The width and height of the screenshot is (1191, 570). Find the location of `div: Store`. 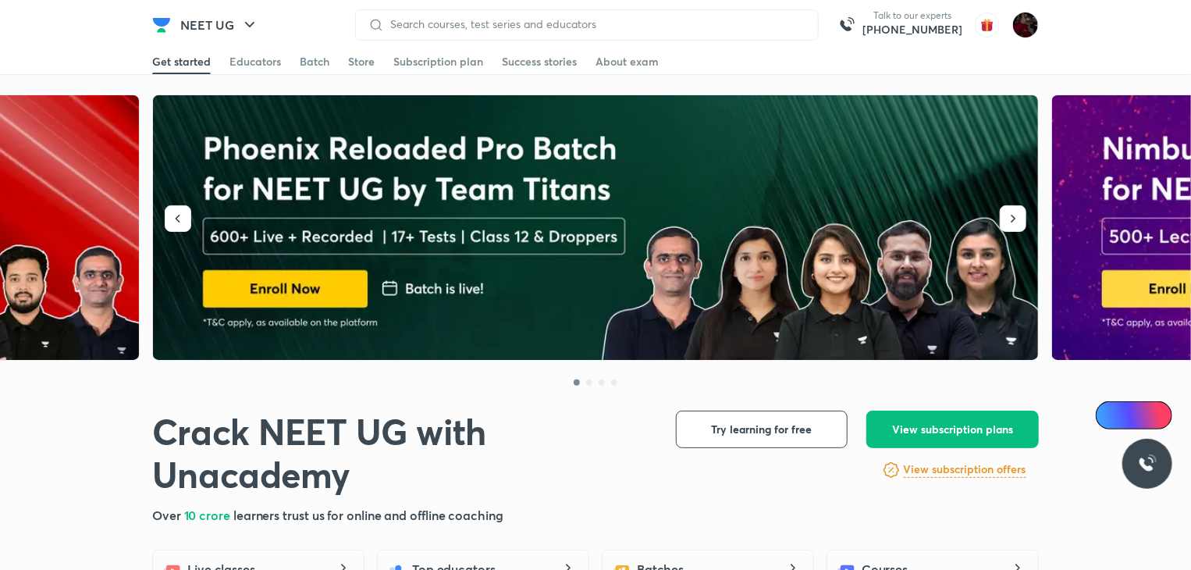

div: Store is located at coordinates (361, 62).